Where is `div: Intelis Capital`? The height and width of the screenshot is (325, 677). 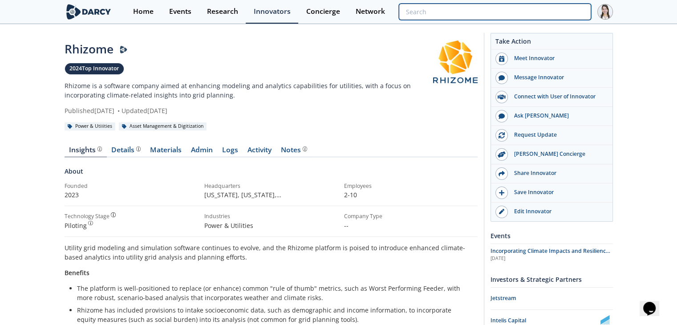
div: Intelis Capital is located at coordinates (544, 321).